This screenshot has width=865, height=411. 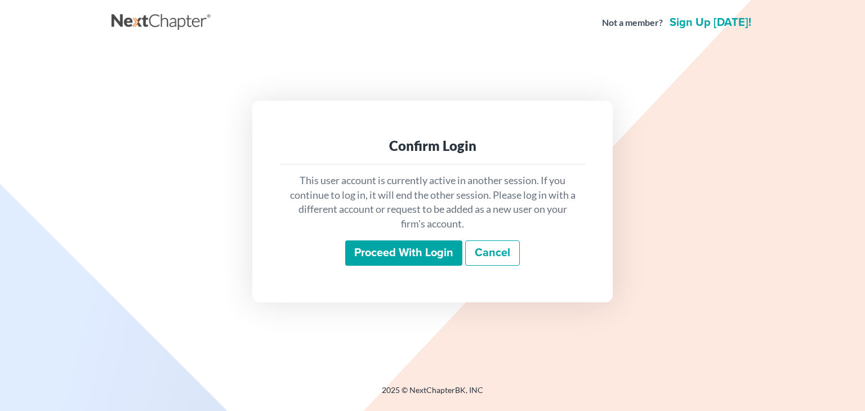 What do you see at coordinates (633, 23) in the screenshot?
I see `strong: Not a member?` at bounding box center [633, 23].